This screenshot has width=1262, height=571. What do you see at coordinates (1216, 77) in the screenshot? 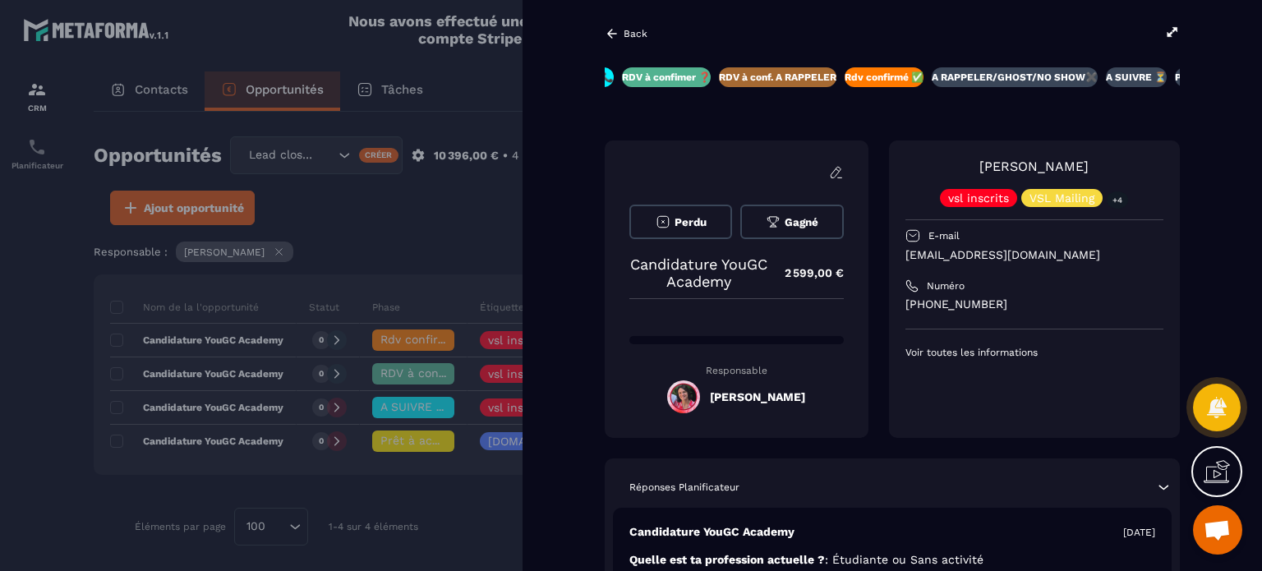
I see `p: Prêt à acheter 🎰` at bounding box center [1216, 77].